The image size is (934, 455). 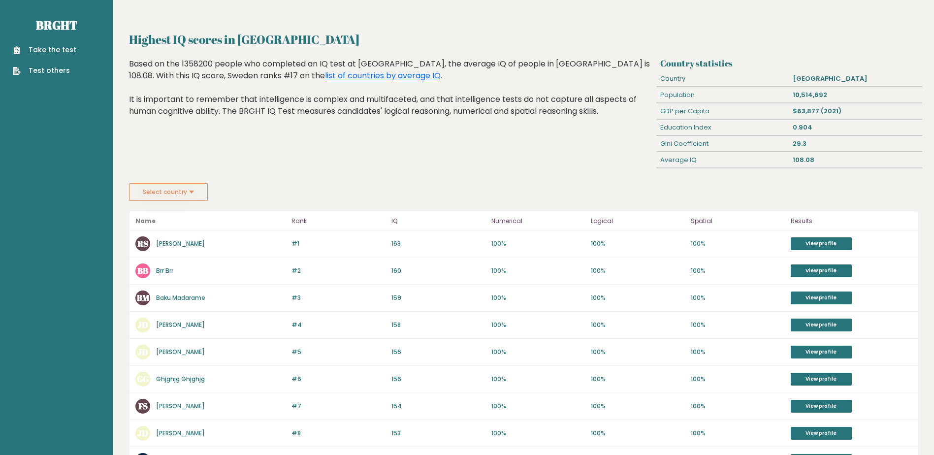 I want to click on p: #6, so click(x=338, y=379).